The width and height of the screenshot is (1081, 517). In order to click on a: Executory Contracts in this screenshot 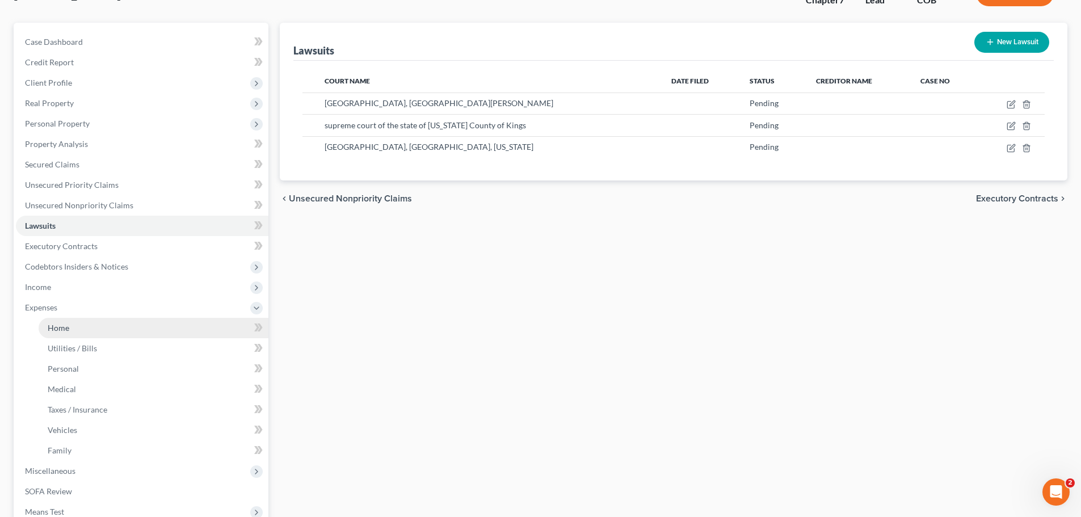, I will do `click(142, 246)`.